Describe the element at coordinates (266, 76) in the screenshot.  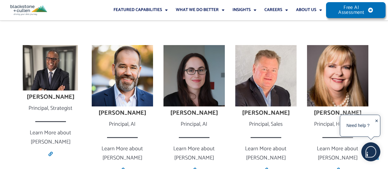
I see `img: Dean Nolley` at that location.